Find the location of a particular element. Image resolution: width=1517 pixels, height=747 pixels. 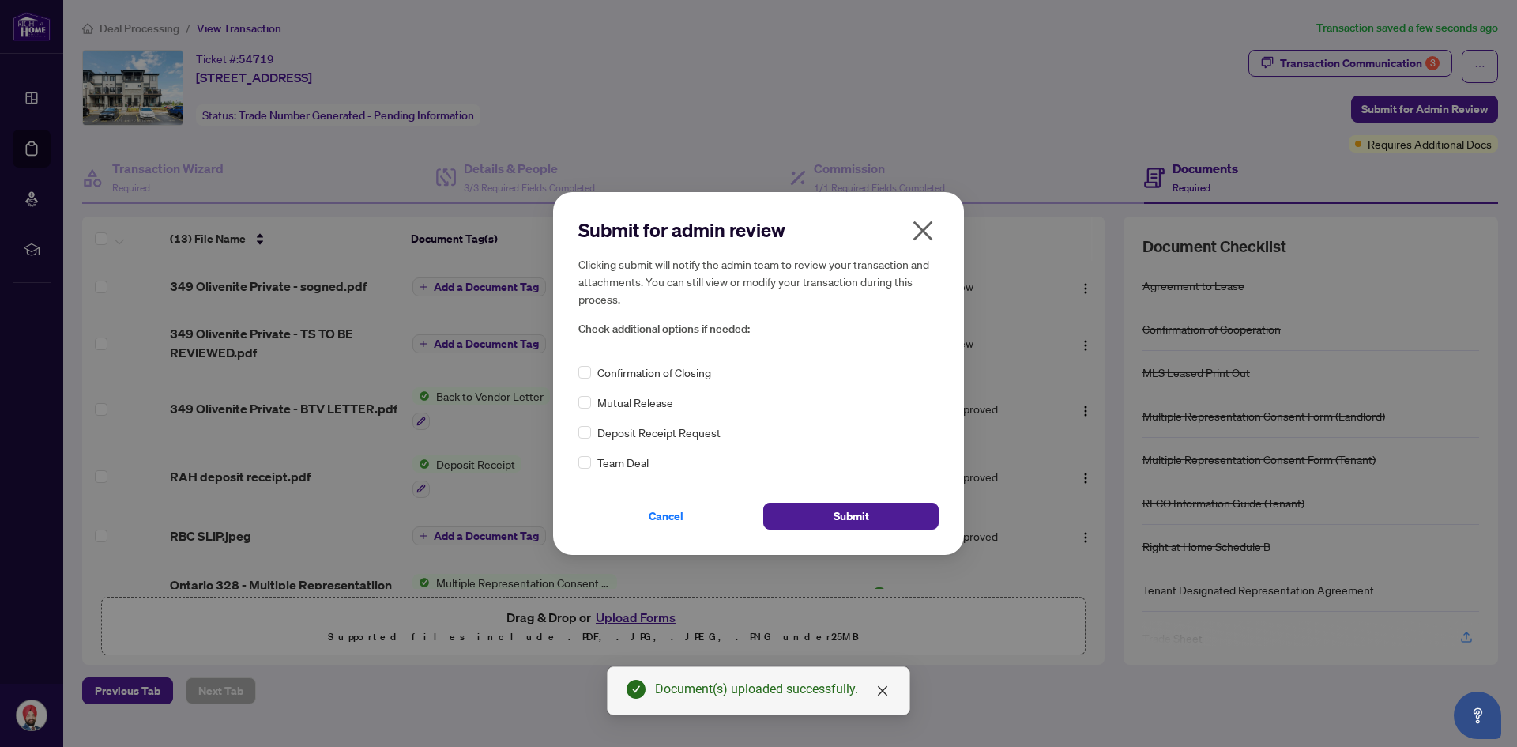

a: Close is located at coordinates (882, 691).